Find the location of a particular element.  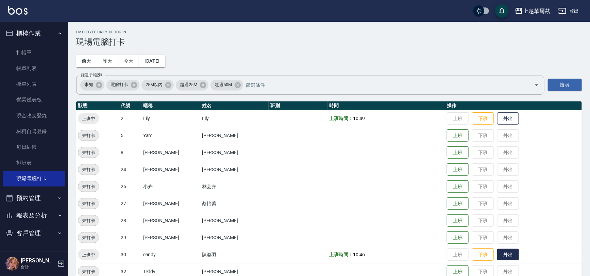

th: 姓名 is located at coordinates (234, 106).